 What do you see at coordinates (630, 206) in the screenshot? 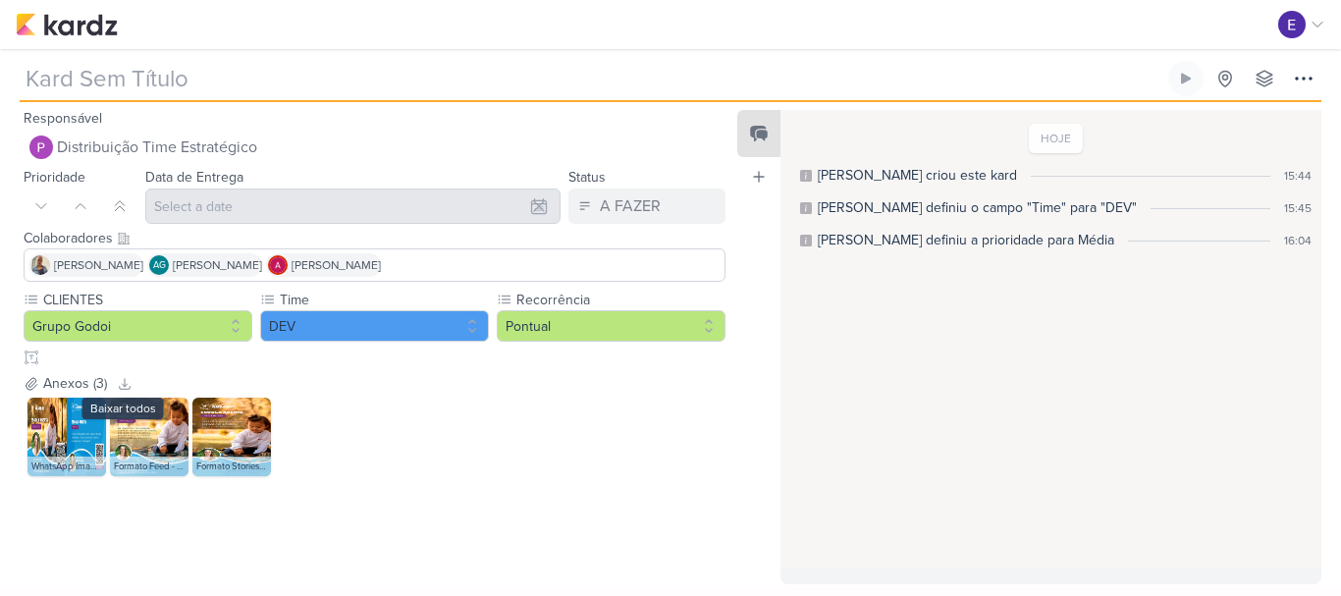
I see `div: A FAZER` at bounding box center [630, 206].